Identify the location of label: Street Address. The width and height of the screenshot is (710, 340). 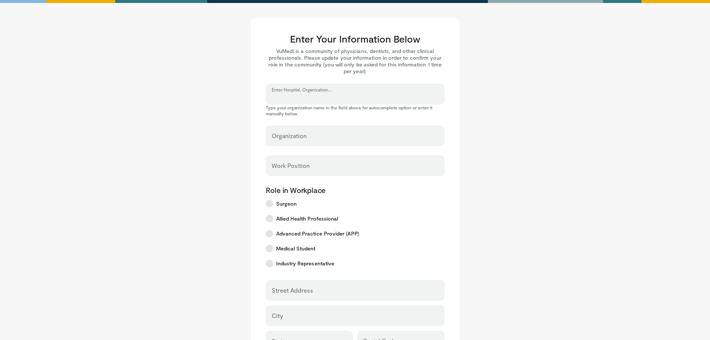
(292, 290).